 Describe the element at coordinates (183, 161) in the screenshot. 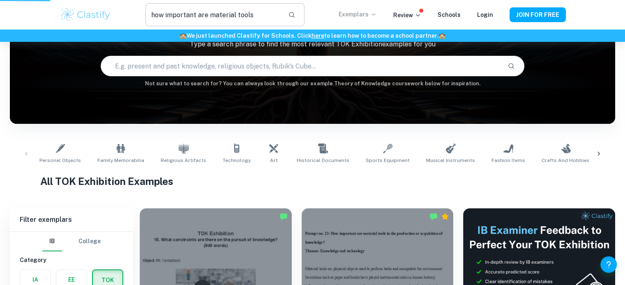

I see `span: Religious Artifacts` at that location.